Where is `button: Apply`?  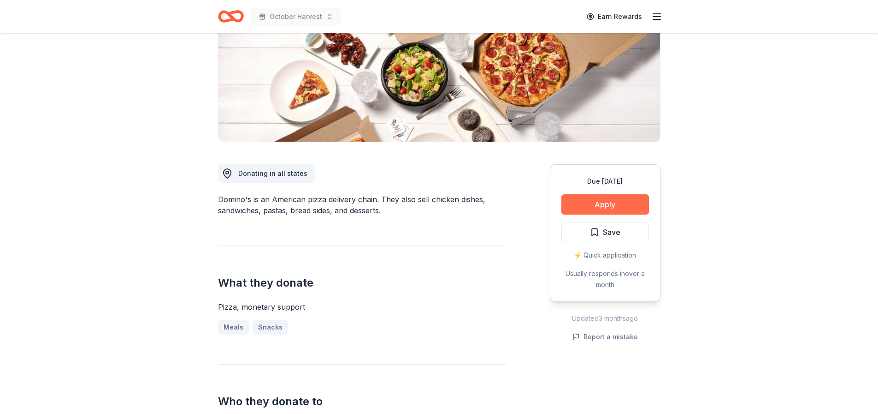
button: Apply is located at coordinates (605, 204).